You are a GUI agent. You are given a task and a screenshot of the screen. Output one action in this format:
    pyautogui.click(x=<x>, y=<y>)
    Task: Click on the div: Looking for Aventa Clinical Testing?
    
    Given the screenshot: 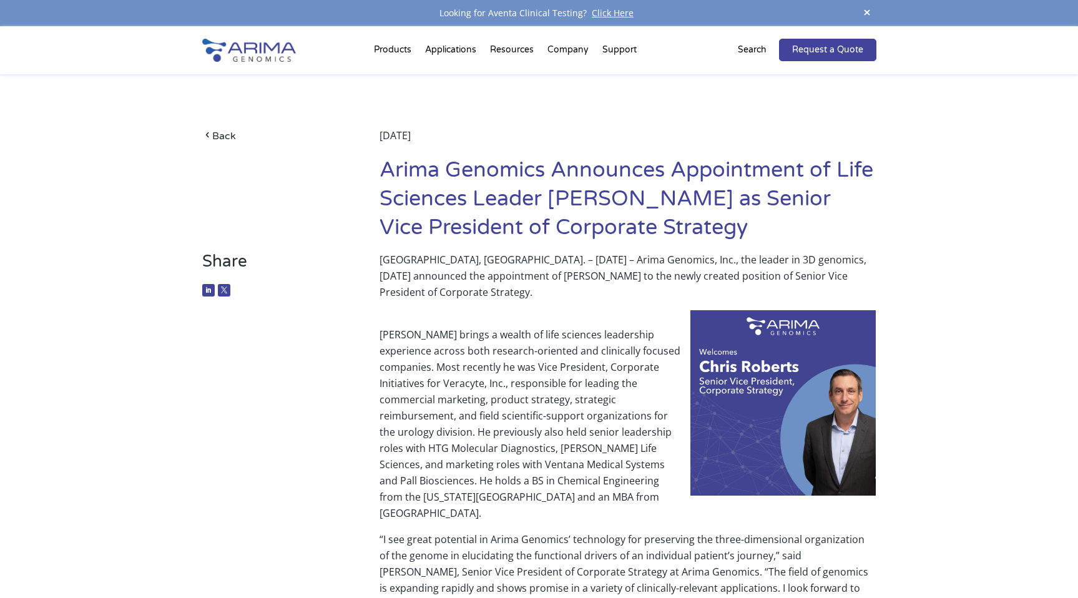 What is the action you would take?
    pyautogui.click(x=539, y=13)
    